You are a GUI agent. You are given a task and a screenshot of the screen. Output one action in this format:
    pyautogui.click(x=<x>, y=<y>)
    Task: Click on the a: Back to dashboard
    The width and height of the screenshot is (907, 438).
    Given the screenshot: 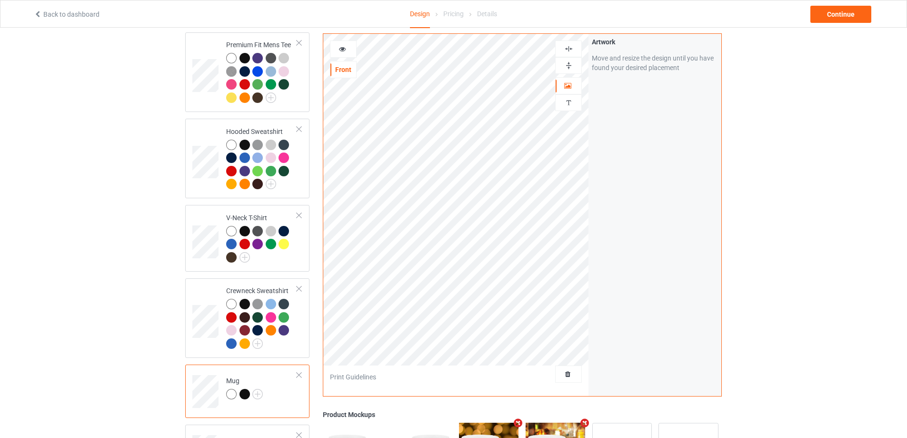 What is the action you would take?
    pyautogui.click(x=67, y=14)
    